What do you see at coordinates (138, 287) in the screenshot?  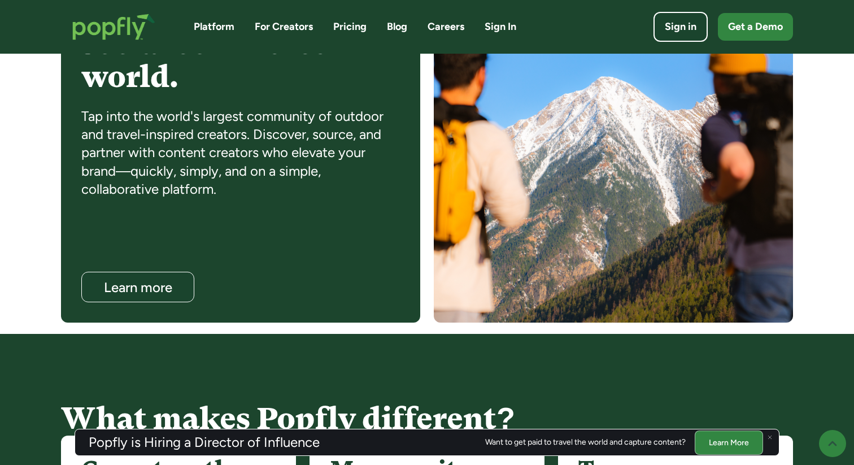 I see `div: Learn more` at bounding box center [138, 287].